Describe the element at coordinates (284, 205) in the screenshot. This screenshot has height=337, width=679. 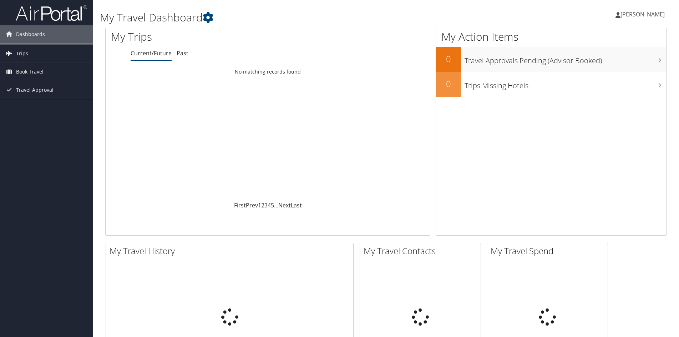
I see `a: Next` at that location.